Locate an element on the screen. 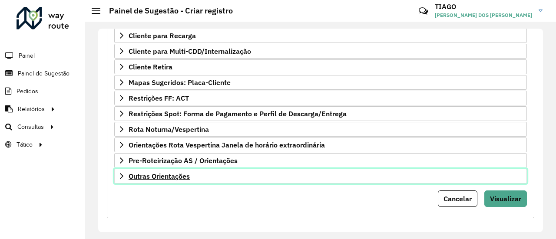  h3: TIAGO is located at coordinates (484, 7).